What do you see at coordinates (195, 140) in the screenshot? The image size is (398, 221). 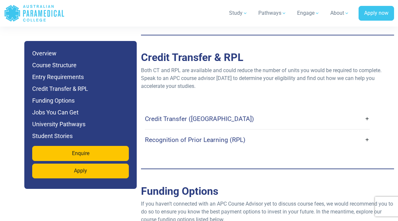 I see `h4: Recognition of Prior Learning (RPL)` at bounding box center [195, 140].